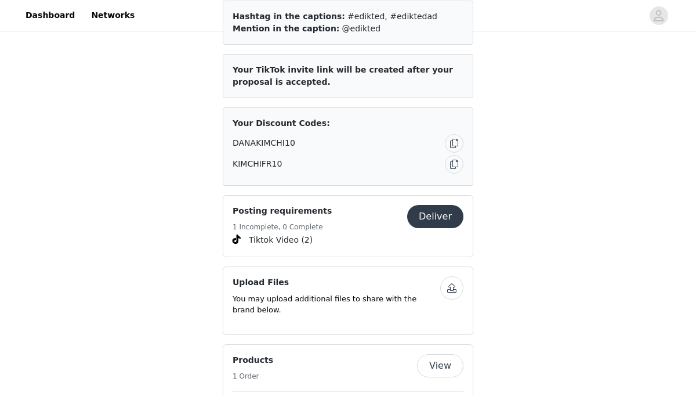 The height and width of the screenshot is (396, 696). What do you see at coordinates (348, 226) in the screenshot?
I see `div: Posting requirements` at bounding box center [348, 226].